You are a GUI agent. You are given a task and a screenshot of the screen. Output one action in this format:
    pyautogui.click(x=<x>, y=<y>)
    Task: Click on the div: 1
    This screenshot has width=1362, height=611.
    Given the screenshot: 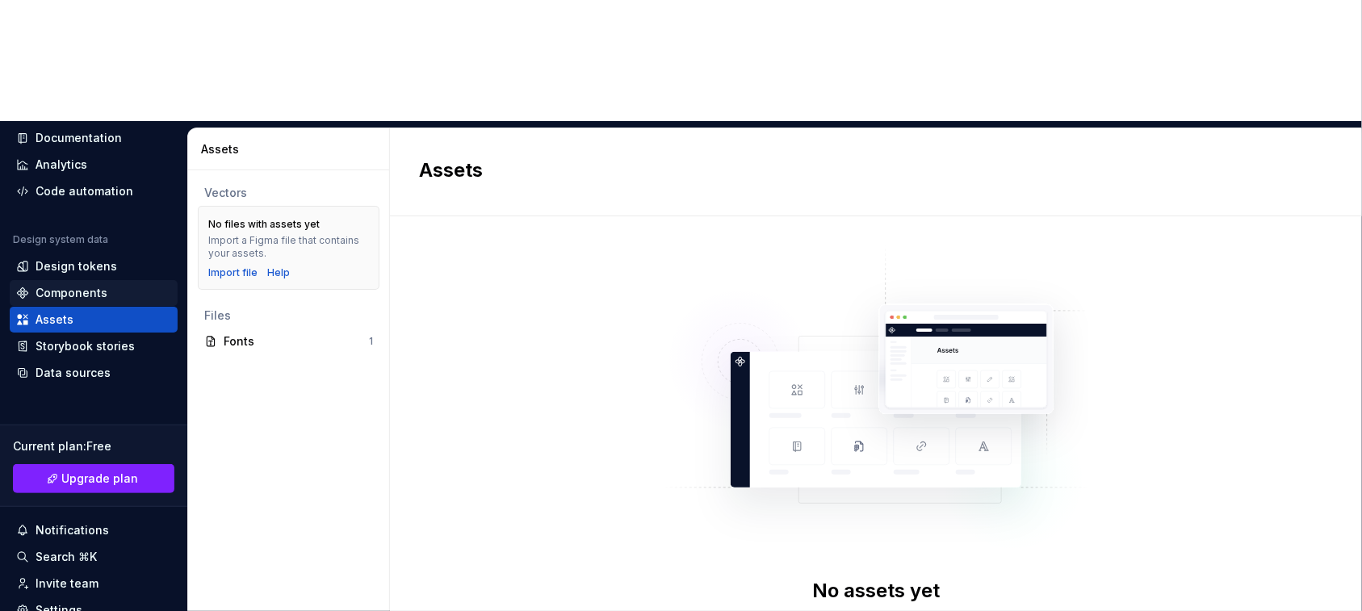 What is the action you would take?
    pyautogui.click(x=371, y=342)
    